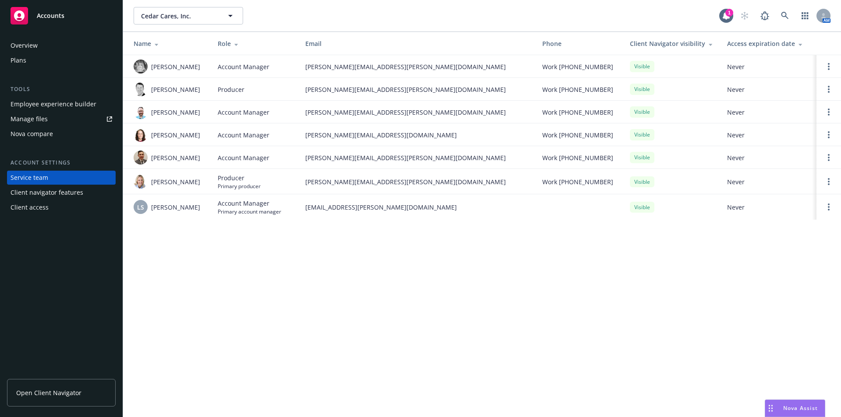 Image resolution: width=841 pixels, height=417 pixels. I want to click on div: Email, so click(417, 43).